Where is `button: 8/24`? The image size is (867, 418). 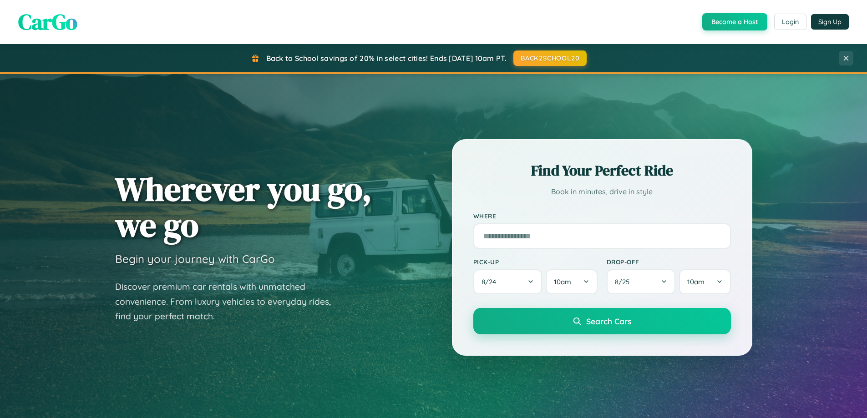 button: 8/24 is located at coordinates (508, 282).